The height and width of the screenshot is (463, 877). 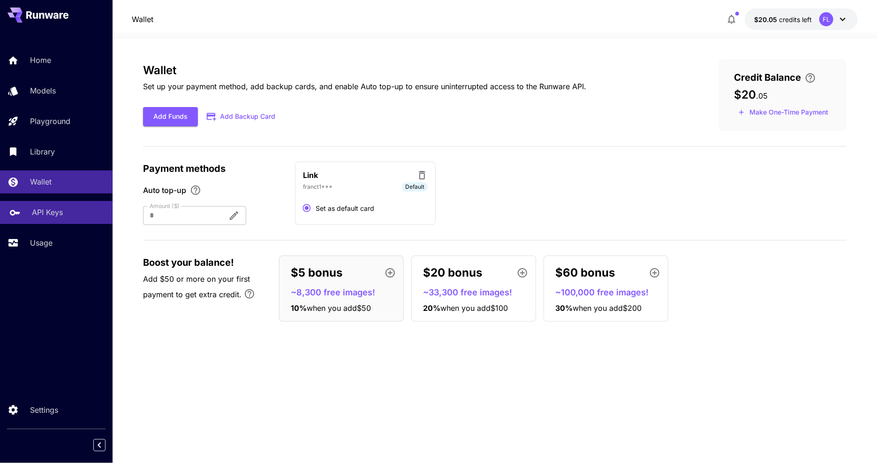 What do you see at coordinates (783, 19) in the screenshot?
I see `div: $20.05` at bounding box center [783, 19].